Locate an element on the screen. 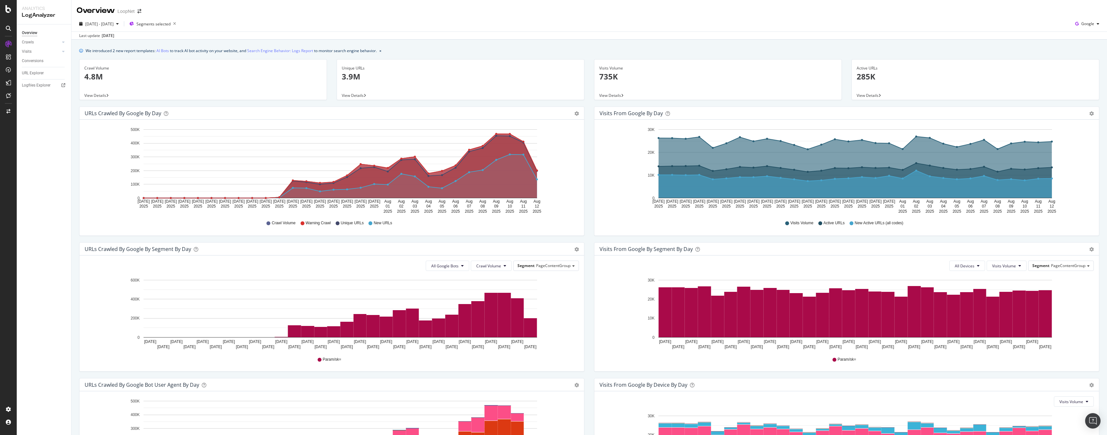  a: Crawls is located at coordinates (41, 42).